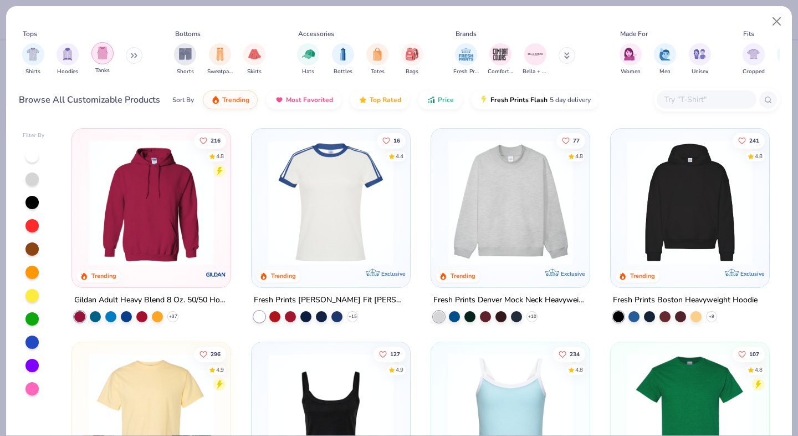  What do you see at coordinates (316, 34) in the screenshot?
I see `div: Accessories` at bounding box center [316, 34].